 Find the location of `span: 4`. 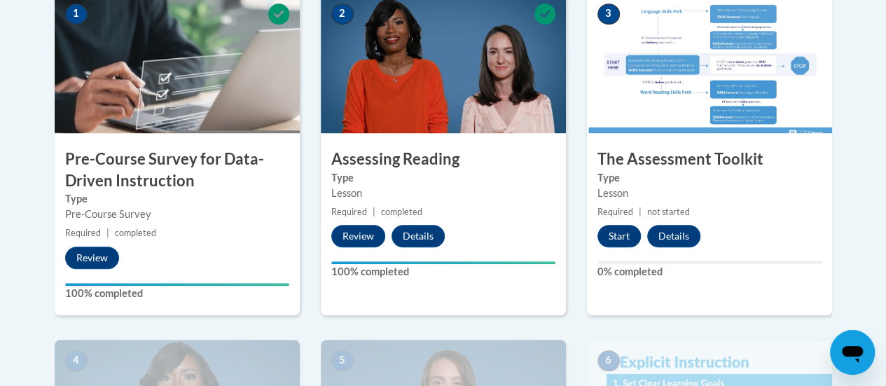

span: 4 is located at coordinates (76, 361).